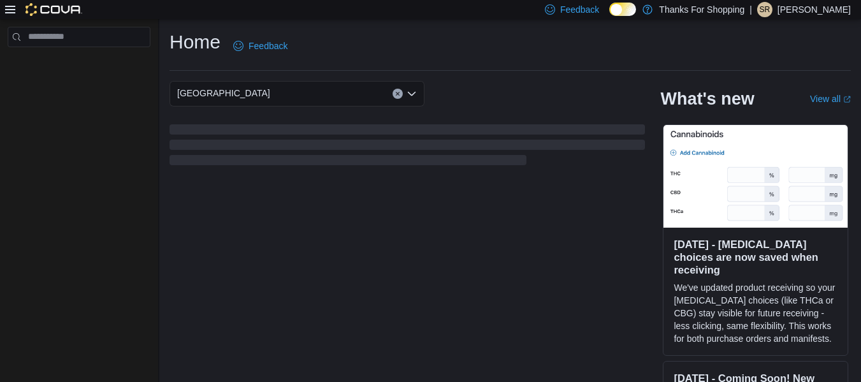 The width and height of the screenshot is (861, 382). What do you see at coordinates (830, 99) in the screenshot?
I see `a: View allExternal link` at bounding box center [830, 99].